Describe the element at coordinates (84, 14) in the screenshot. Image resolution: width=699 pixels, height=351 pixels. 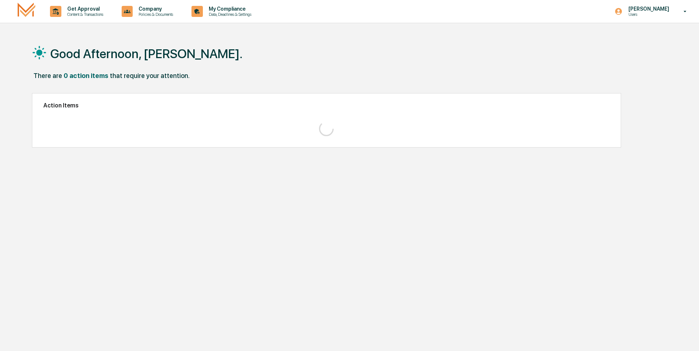
I see `p: Content & Transactions` at that location.